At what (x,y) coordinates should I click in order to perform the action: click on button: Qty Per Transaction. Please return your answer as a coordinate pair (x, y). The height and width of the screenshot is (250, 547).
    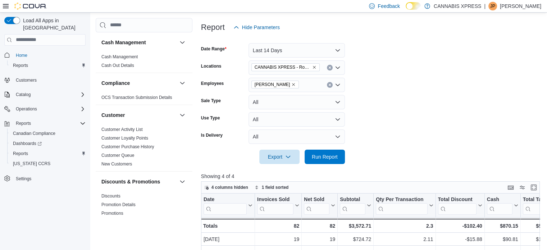
    Looking at the image, I should click on (404, 205).